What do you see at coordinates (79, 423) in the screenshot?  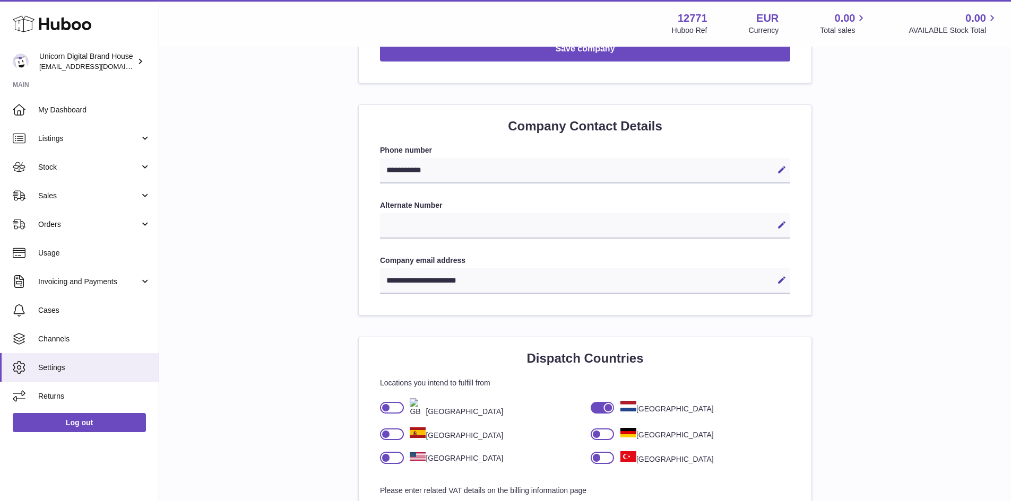 I see `a: Log out` at bounding box center [79, 423].